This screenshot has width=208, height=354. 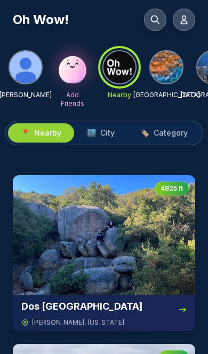 What do you see at coordinates (41, 133) in the screenshot?
I see `button: 📍Nearby` at bounding box center [41, 133].